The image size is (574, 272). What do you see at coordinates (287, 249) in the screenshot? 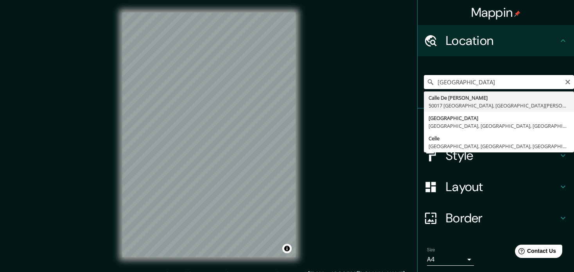
I see `button: Toggle attribution` at bounding box center [287, 249].